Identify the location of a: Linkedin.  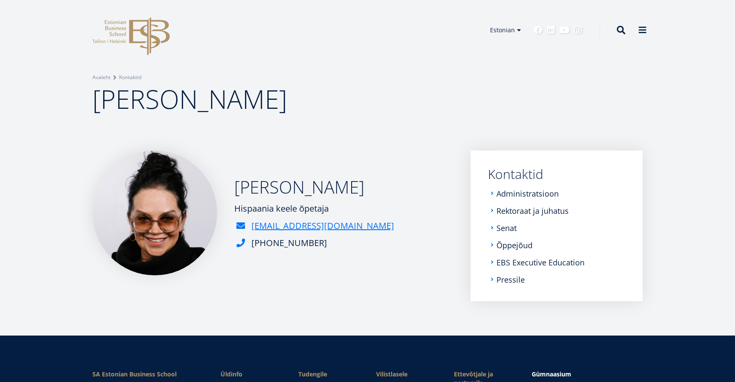
(551, 30).